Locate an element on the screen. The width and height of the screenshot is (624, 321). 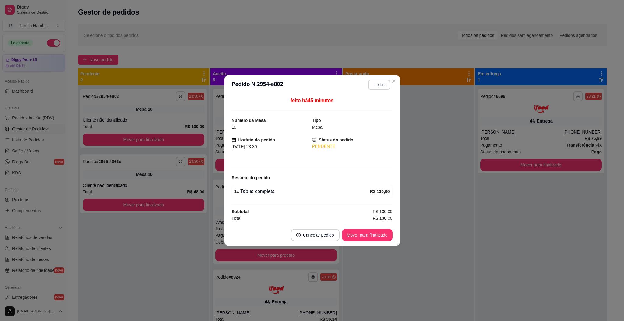
strong: Status do pedido is located at coordinates (336, 140).